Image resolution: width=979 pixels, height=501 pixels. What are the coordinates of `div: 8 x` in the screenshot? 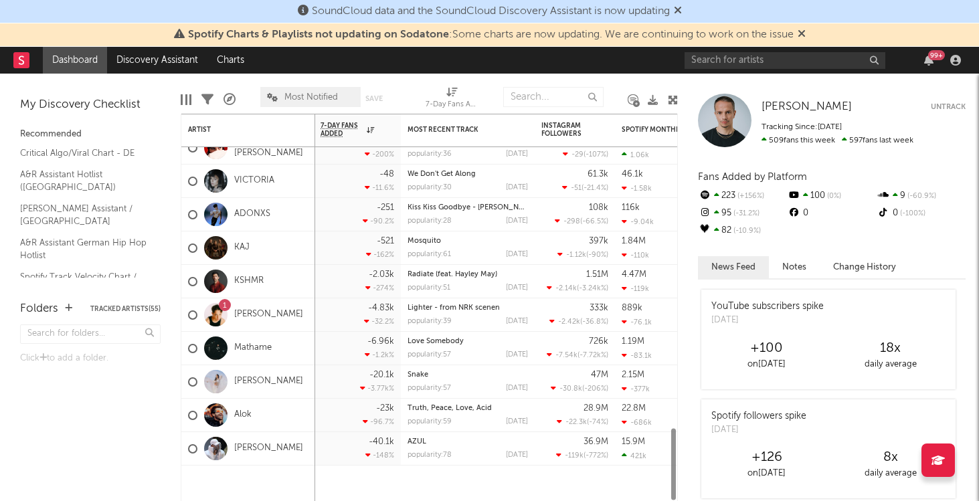 It's located at (890, 458).